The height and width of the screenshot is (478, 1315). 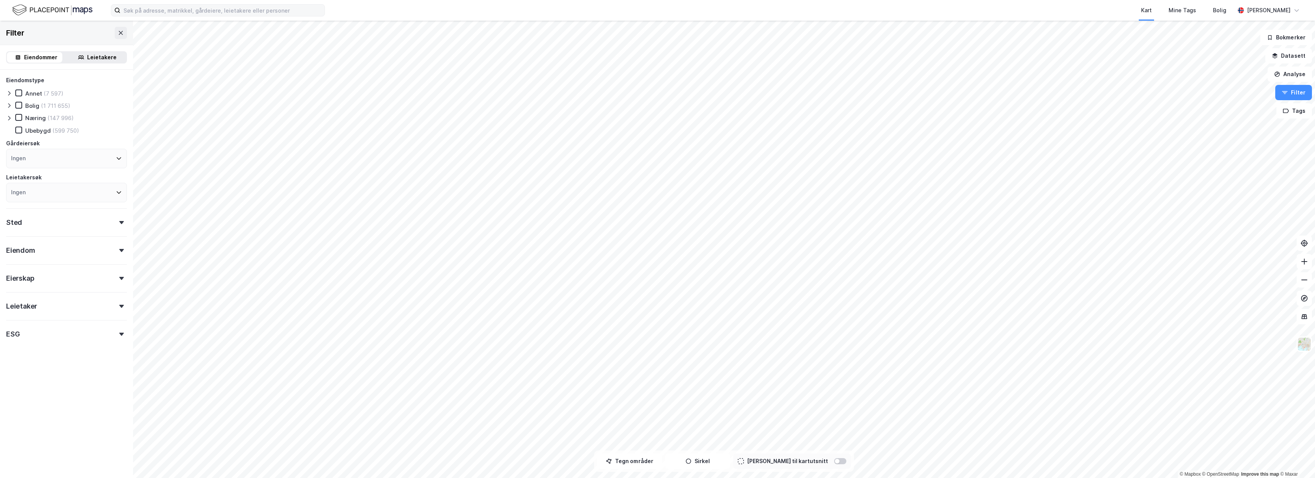 What do you see at coordinates (21, 250) in the screenshot?
I see `div: Eiendom` at bounding box center [21, 250].